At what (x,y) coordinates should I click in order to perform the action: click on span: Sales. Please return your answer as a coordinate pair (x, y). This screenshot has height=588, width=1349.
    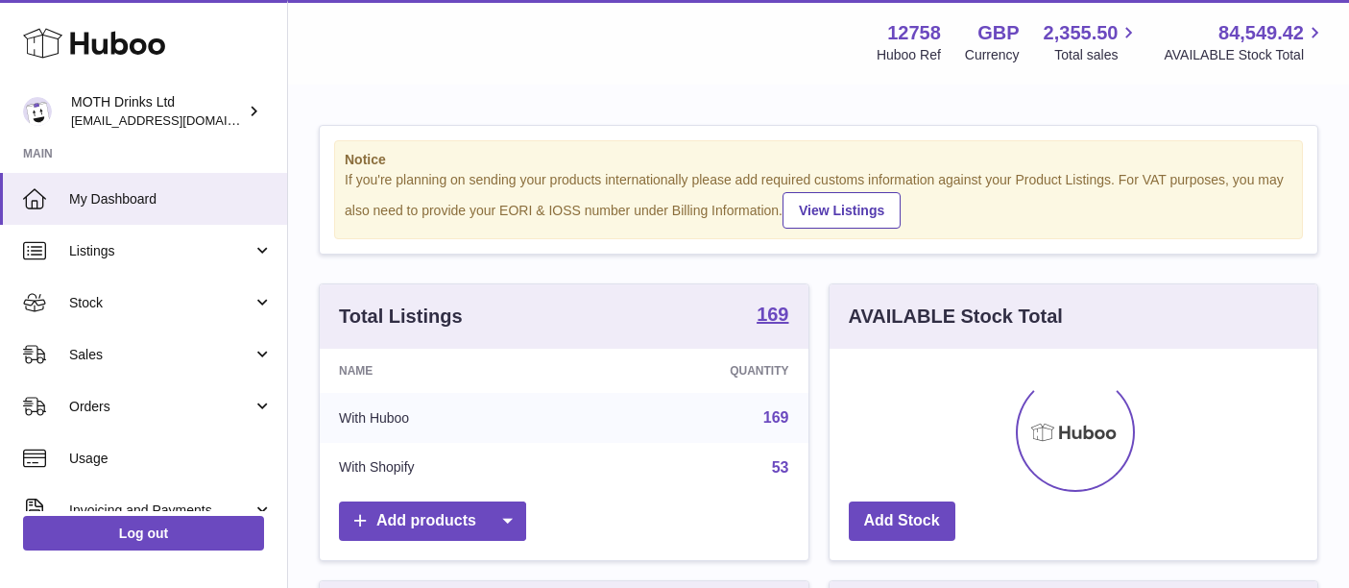
    Looking at the image, I should click on (160, 354).